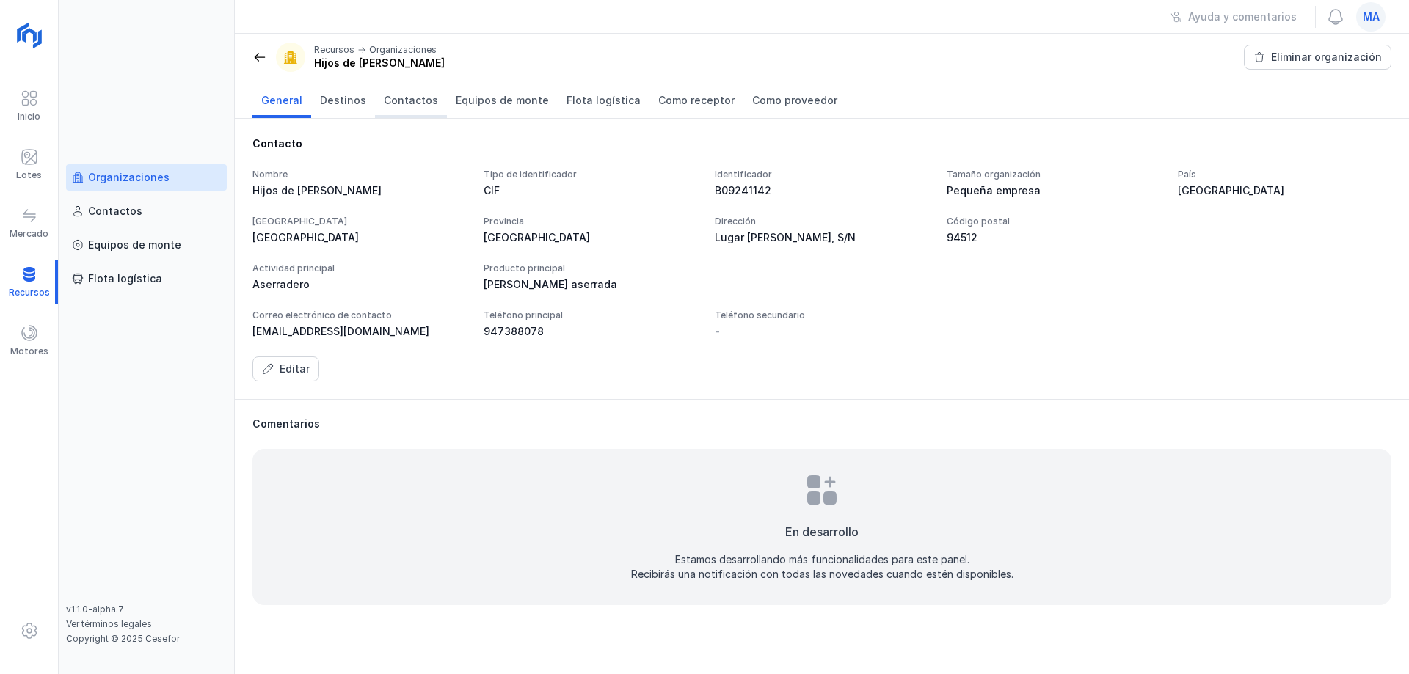 This screenshot has height=674, width=1409. Describe the element at coordinates (343, 100) in the screenshot. I see `a: Destinos` at that location.